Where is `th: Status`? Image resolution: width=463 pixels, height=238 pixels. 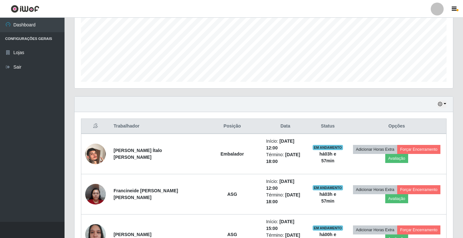 th: Status is located at coordinates (327, 126).